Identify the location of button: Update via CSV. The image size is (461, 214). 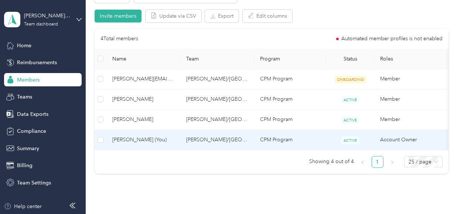
(173, 16).